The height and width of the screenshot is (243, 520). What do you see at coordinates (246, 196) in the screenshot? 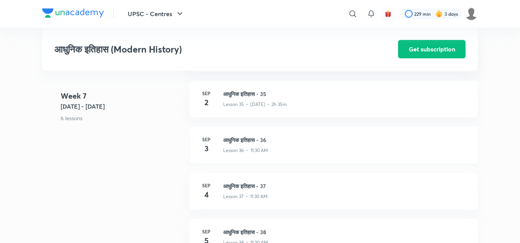
I see `p: Lesson 37 • 11:30 AM` at bounding box center [246, 196].